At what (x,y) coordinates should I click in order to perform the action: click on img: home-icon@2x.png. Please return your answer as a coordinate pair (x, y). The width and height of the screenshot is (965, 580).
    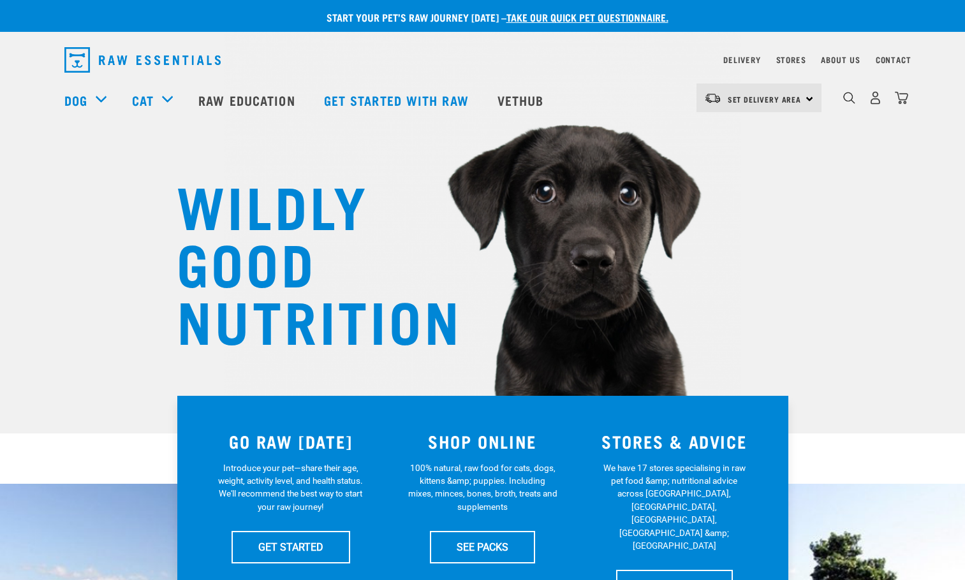
    Looking at the image, I should click on (901, 98).